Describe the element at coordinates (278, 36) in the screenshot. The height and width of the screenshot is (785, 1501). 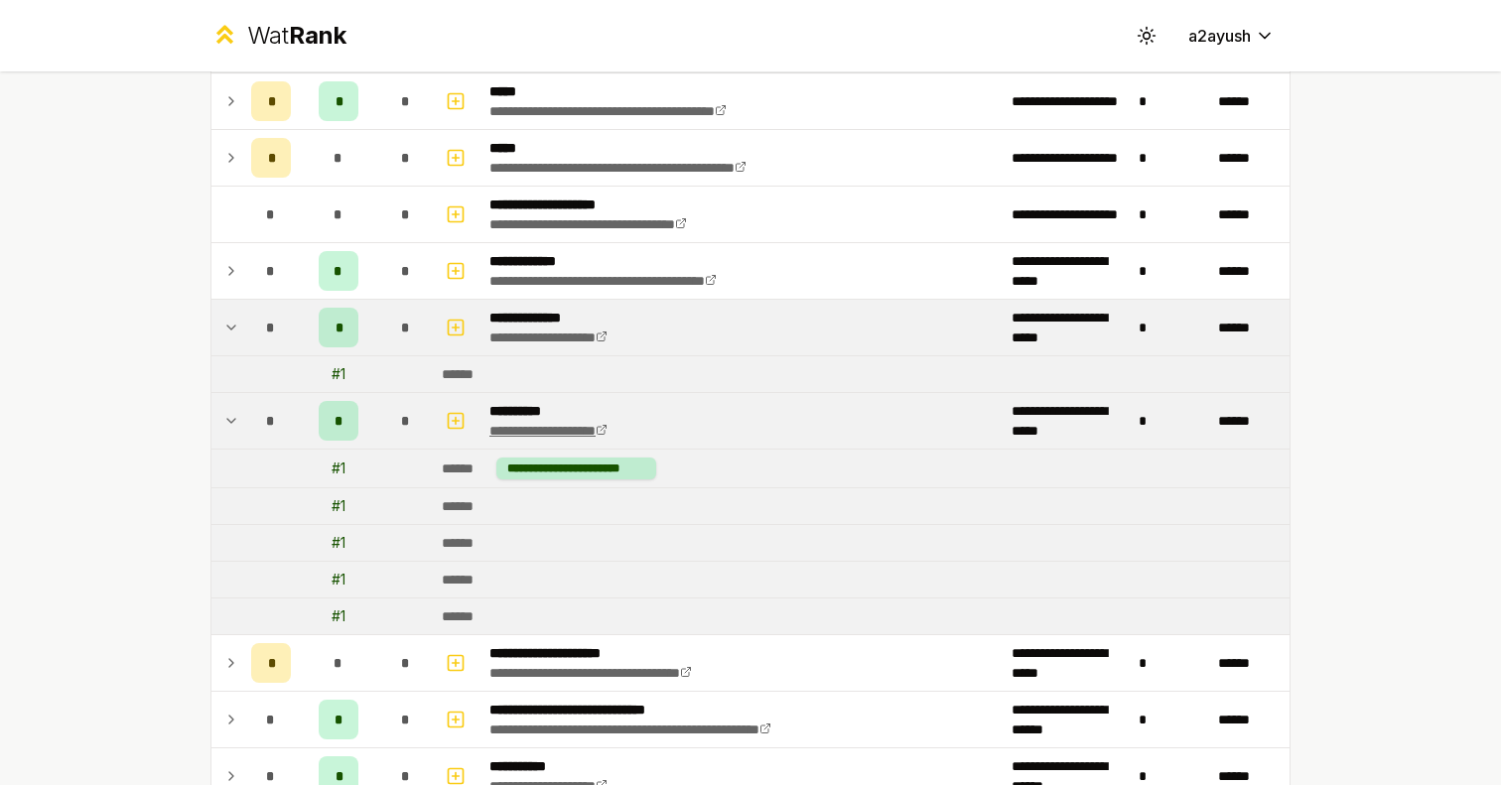
I see `a: WatRank` at that location.